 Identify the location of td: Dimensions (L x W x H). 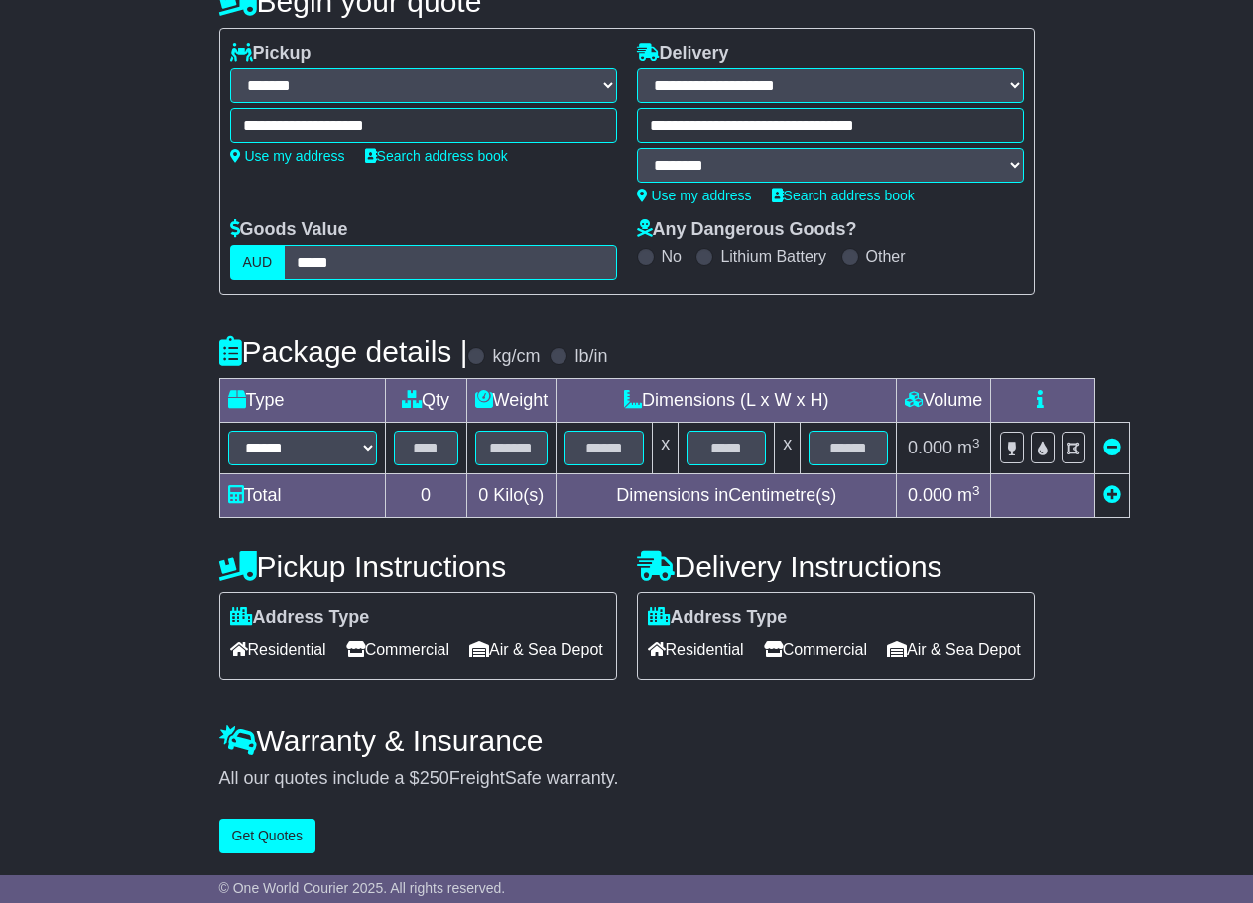
(726, 401).